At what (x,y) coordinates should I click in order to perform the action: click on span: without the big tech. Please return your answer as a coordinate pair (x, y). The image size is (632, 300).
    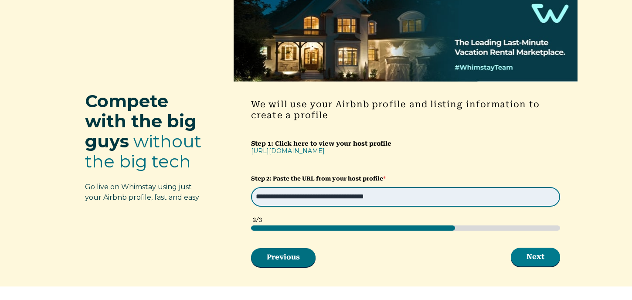
    Looking at the image, I should click on (143, 151).